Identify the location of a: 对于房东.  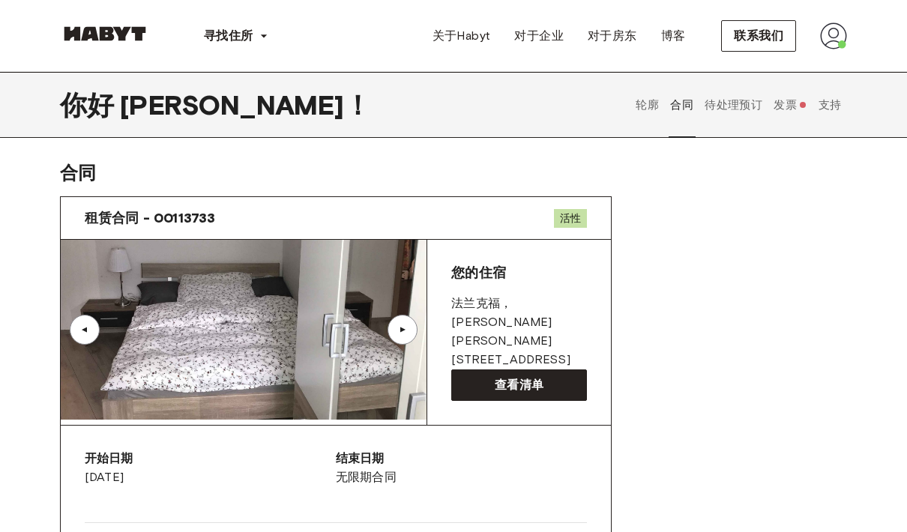
(612, 36).